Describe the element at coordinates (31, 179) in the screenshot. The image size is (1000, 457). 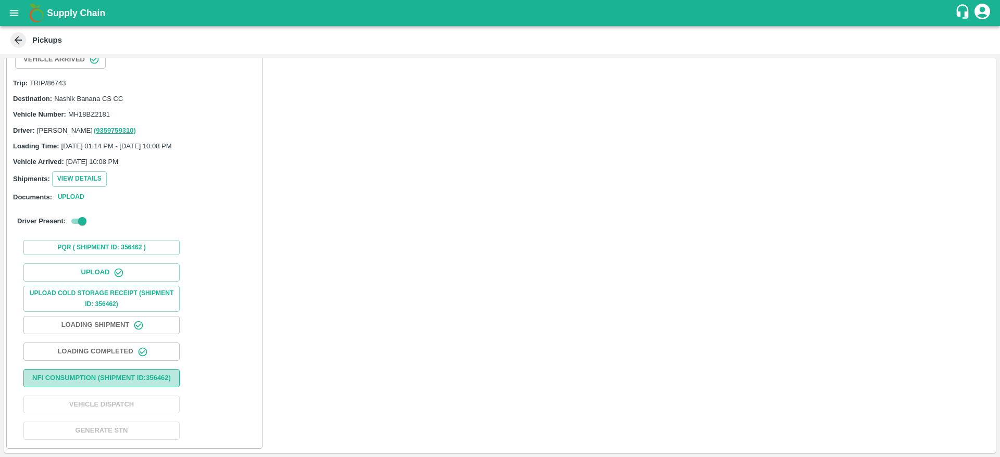
I see `label: Shipments:` at that location.